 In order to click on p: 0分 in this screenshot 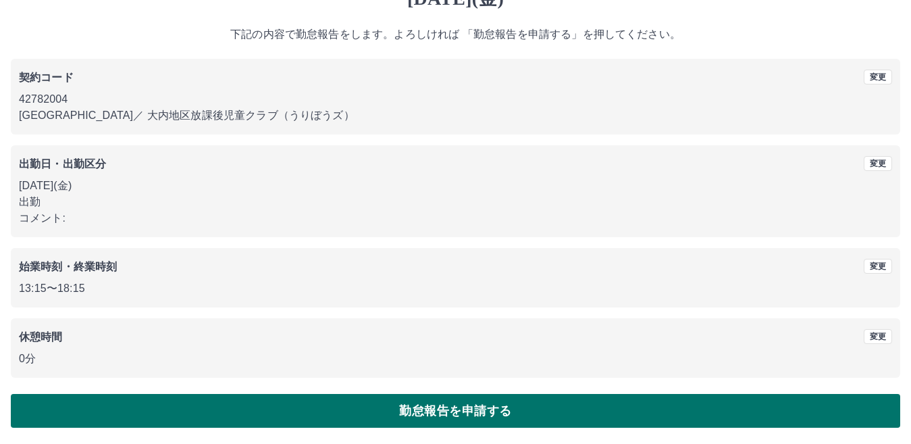, I will do `click(455, 358)`.